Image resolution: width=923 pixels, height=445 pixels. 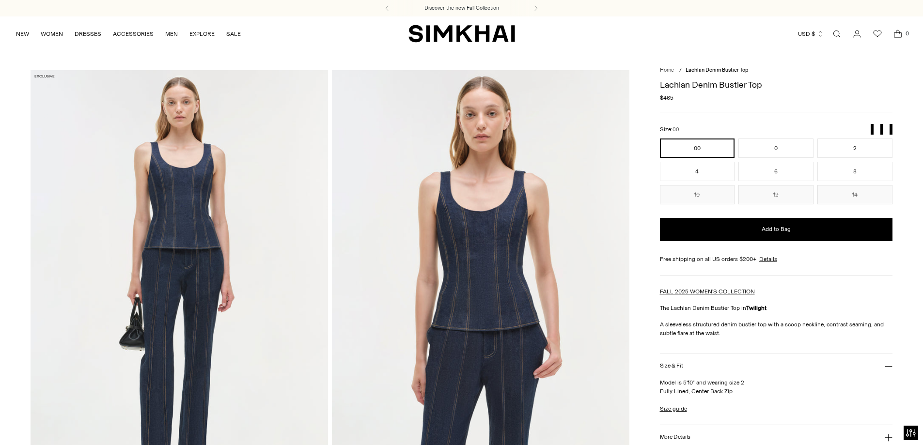 What do you see at coordinates (669, 129) in the screenshot?
I see `label: Size:` at bounding box center [669, 129].